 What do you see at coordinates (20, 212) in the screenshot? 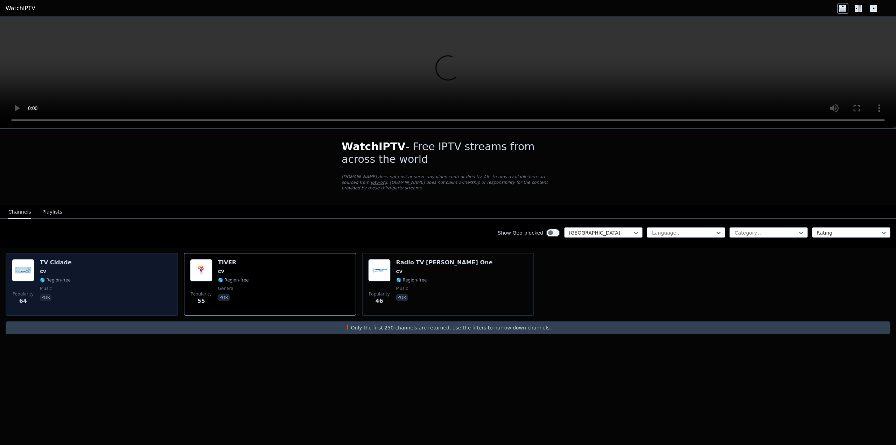
I see `button: Channels` at bounding box center [20, 212].